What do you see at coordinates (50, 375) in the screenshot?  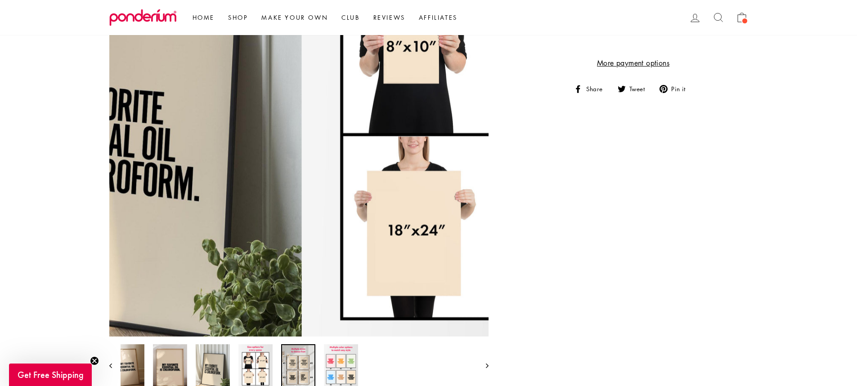 I see `div: Get Free ShippingClose teaser` at bounding box center [50, 375].